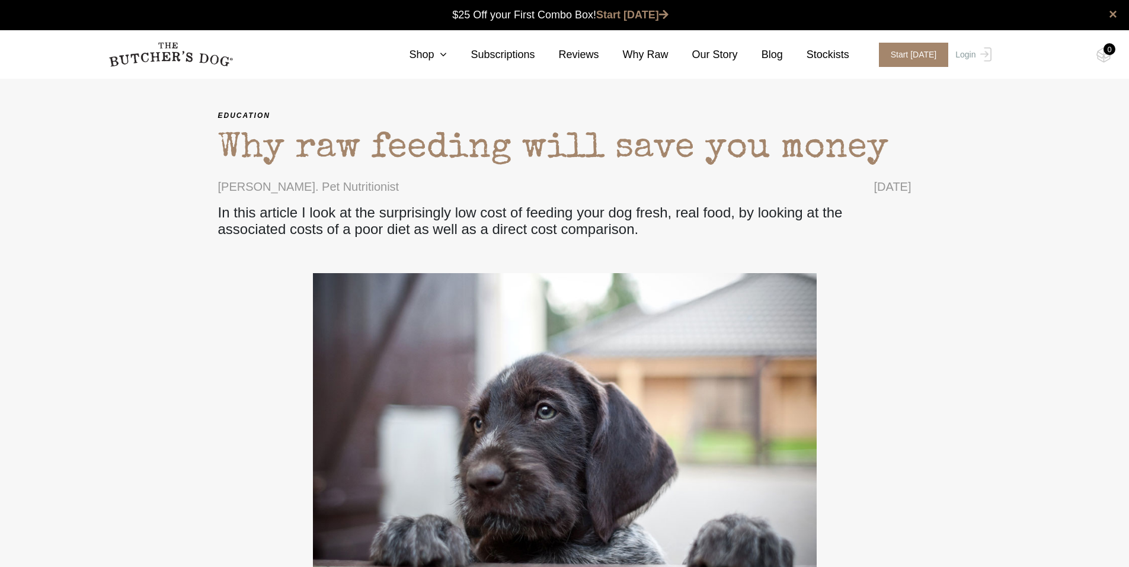  I want to click on a: Subscriptions, so click(491, 55).